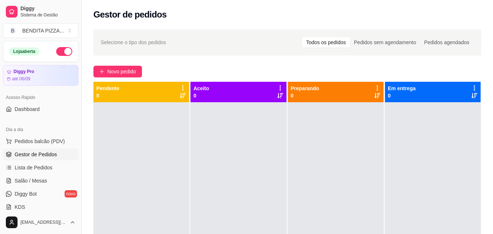 The image size is (493, 234). I want to click on div: Dia a dia, so click(41, 130).